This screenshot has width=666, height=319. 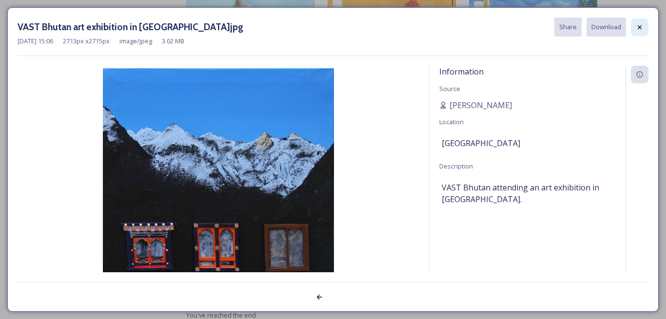 What do you see at coordinates (136, 41) in the screenshot?
I see `span: image/jpeg` at bounding box center [136, 41].